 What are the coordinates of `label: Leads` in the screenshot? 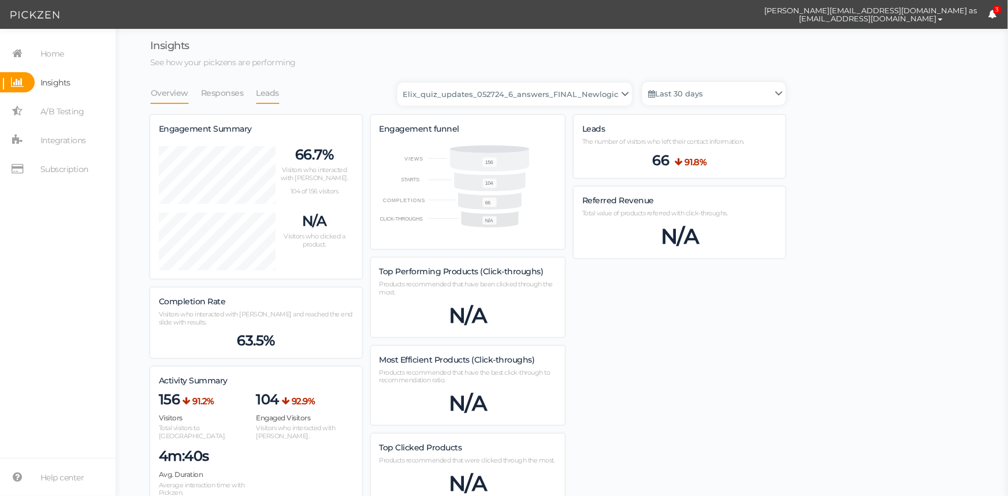 It's located at (594, 129).